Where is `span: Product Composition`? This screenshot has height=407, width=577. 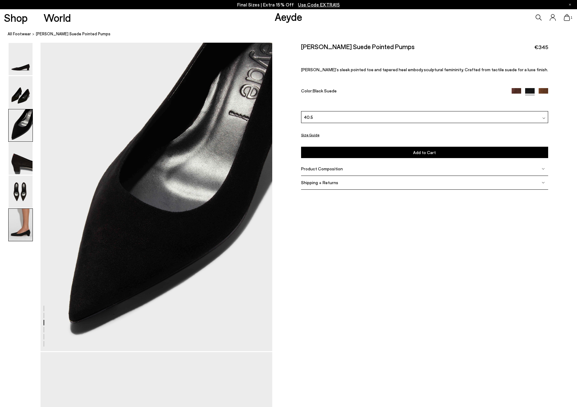
span: Product Composition is located at coordinates (322, 169).